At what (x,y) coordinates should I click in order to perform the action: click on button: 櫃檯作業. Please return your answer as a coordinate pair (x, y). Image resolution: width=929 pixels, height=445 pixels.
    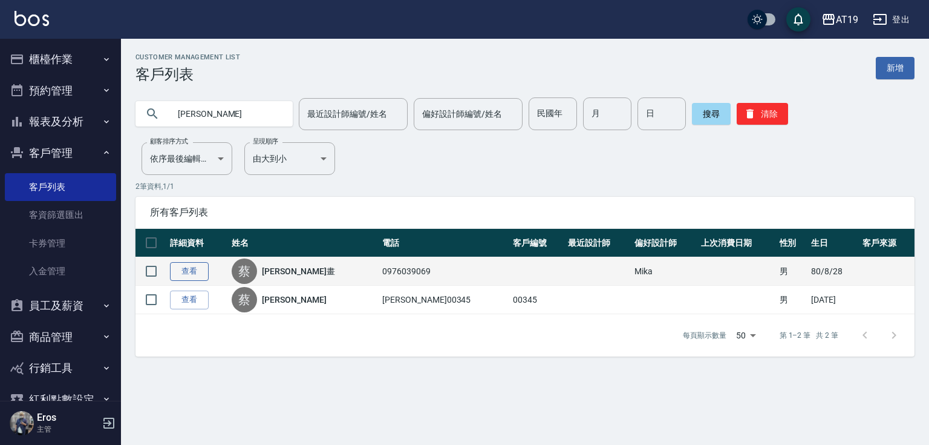
    Looking at the image, I should click on (61, 59).